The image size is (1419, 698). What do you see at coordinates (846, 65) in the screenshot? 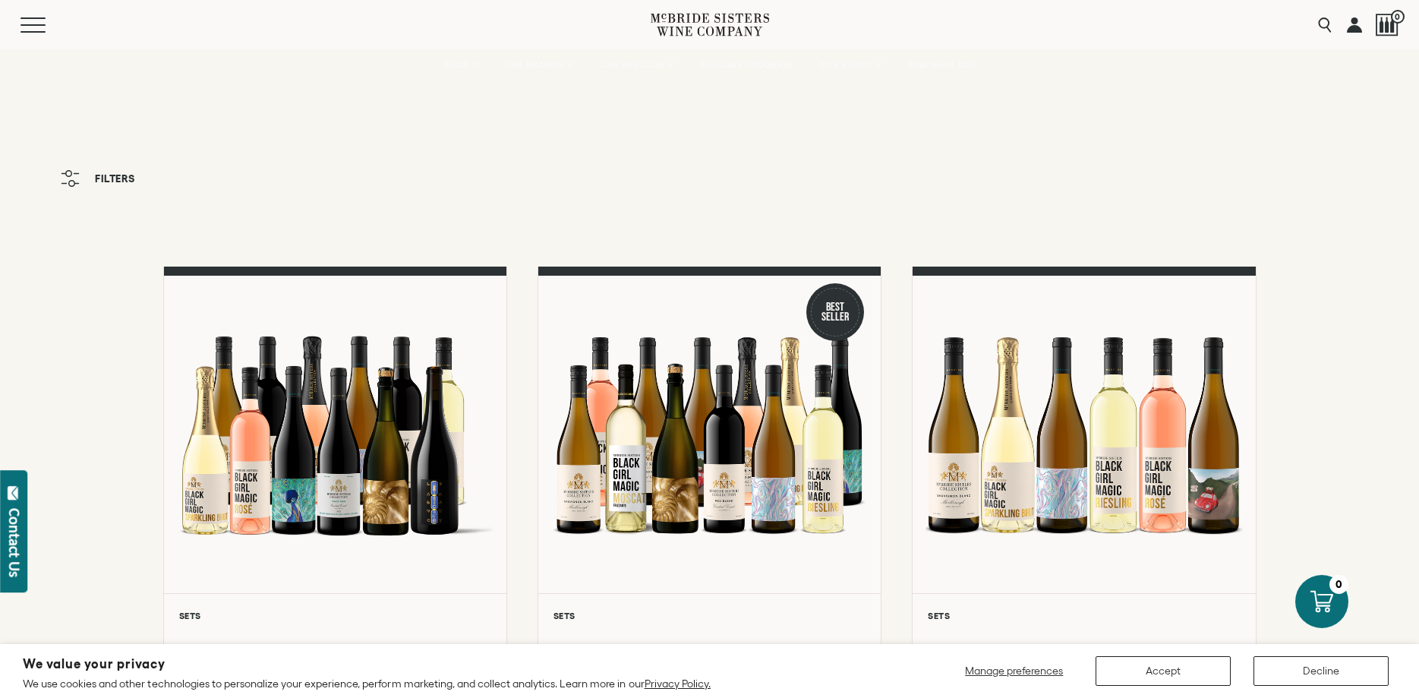
I see `span: OUR STORY` at bounding box center [846, 65].